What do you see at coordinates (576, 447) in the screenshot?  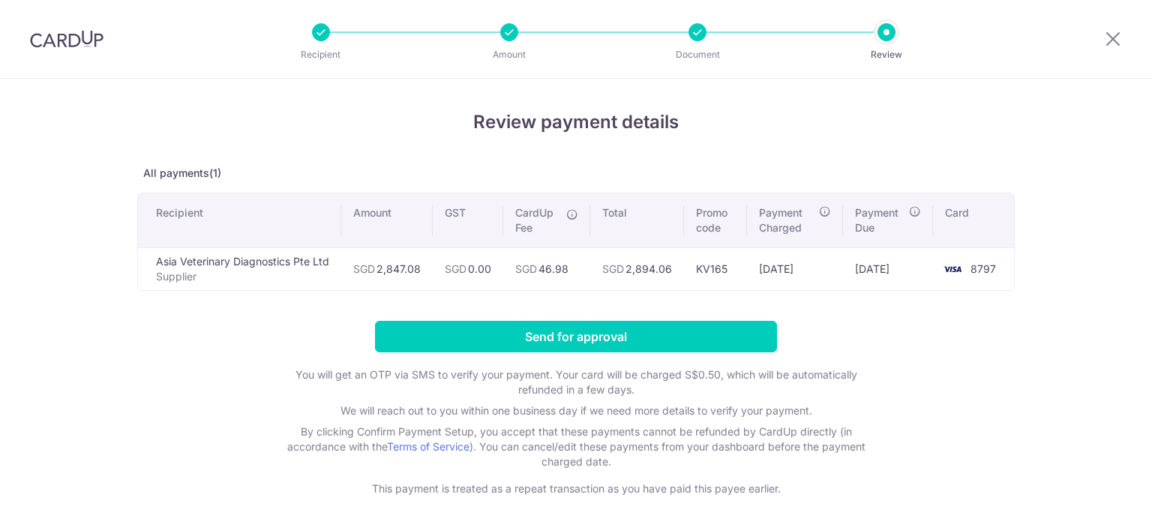 I see `p: By clicking Confirm Payment Setup, you accept that these payments cannot be refunded by CardUp di...` at bounding box center [576, 447].